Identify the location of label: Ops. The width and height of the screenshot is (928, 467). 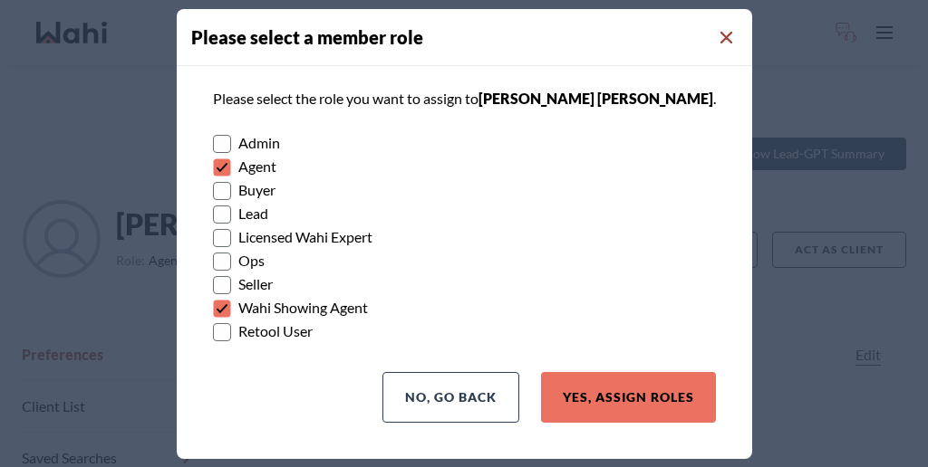
(464, 261).